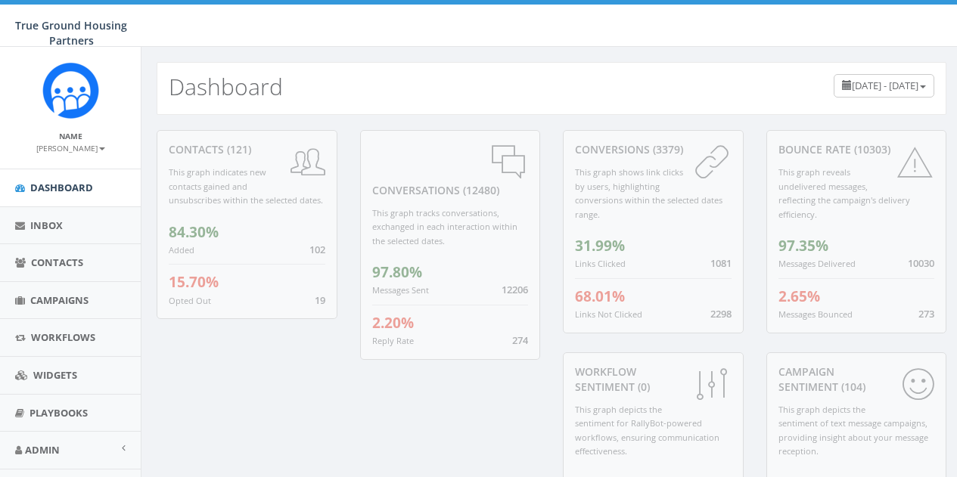 The height and width of the screenshot is (477, 957). What do you see at coordinates (42, 450) in the screenshot?
I see `span: Admin` at bounding box center [42, 450].